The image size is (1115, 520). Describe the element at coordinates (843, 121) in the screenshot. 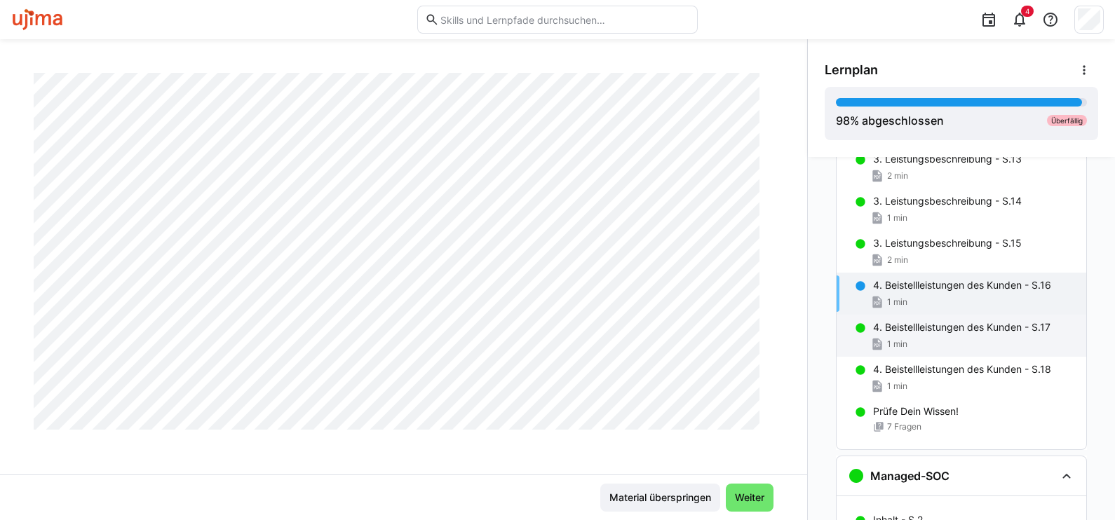

I see `span: 98` at that location.